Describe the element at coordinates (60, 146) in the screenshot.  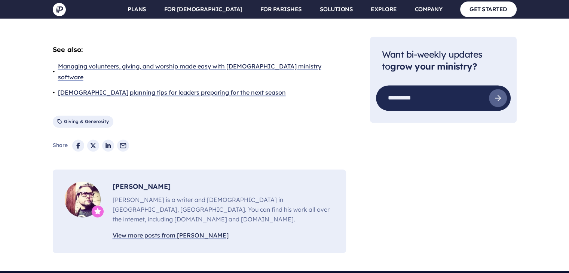
I see `span: Share` at that location.